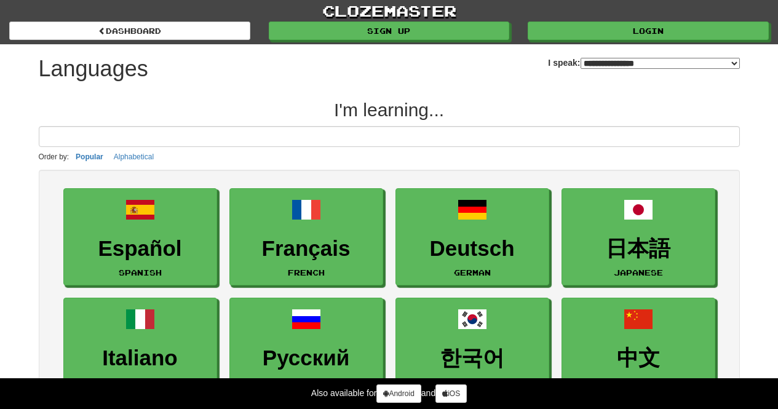 The width and height of the screenshot is (778, 409). What do you see at coordinates (473, 237) in the screenshot?
I see `a: DeutschGerman` at bounding box center [473, 237].